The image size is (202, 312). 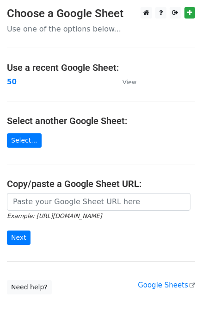 I want to click on h4: Copy/paste a Google Sheet URL:, so click(x=101, y=184).